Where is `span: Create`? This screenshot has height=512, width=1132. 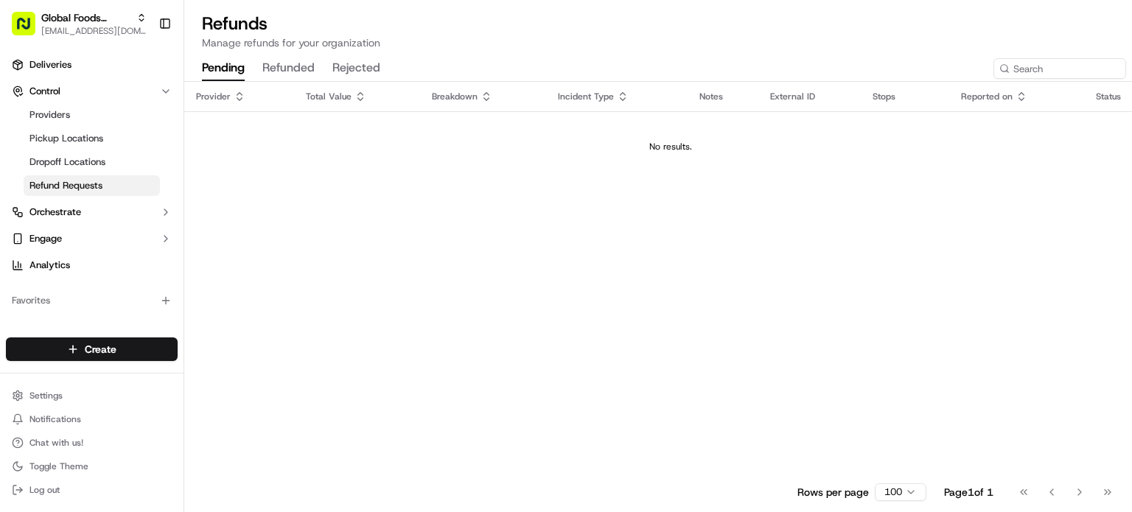
span: Create is located at coordinates (100, 349).